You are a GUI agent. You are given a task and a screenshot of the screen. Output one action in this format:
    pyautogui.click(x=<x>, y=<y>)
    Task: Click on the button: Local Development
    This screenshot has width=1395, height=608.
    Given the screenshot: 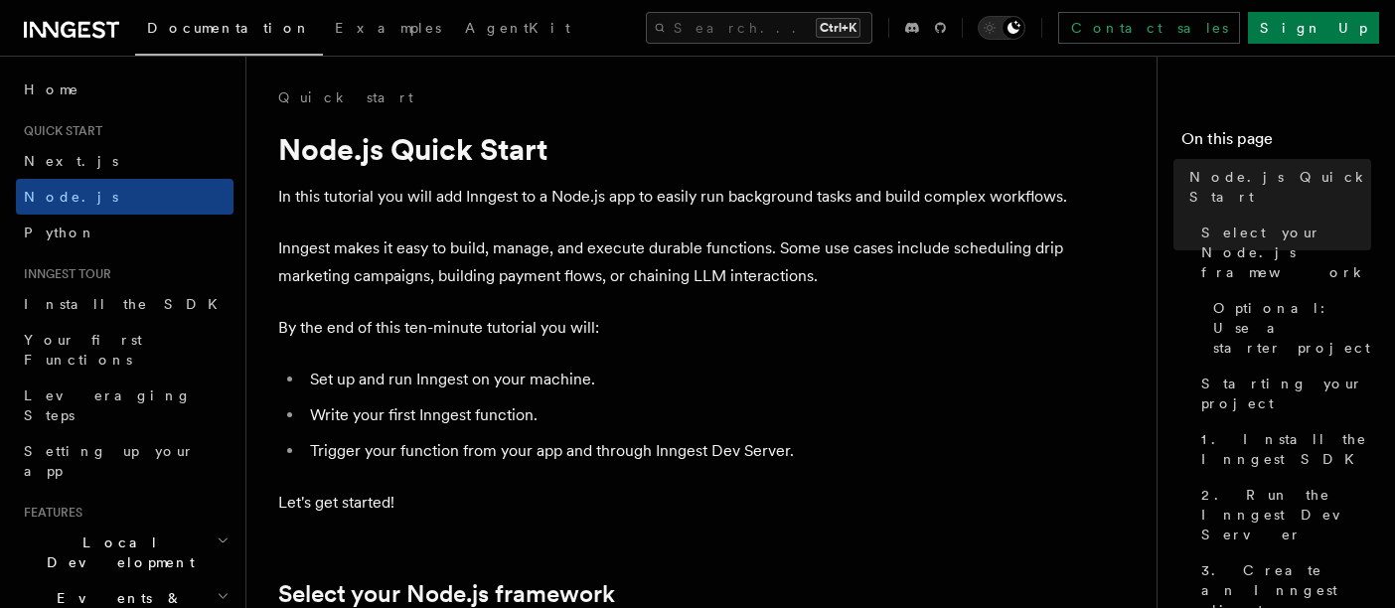 What is the action you would take?
    pyautogui.click(x=124, y=552)
    